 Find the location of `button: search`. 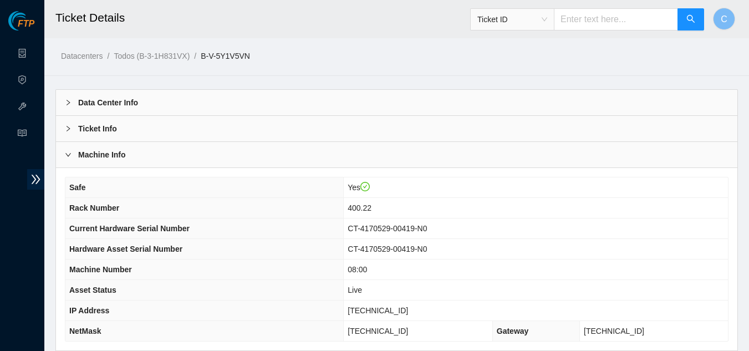

button: search is located at coordinates (691, 19).